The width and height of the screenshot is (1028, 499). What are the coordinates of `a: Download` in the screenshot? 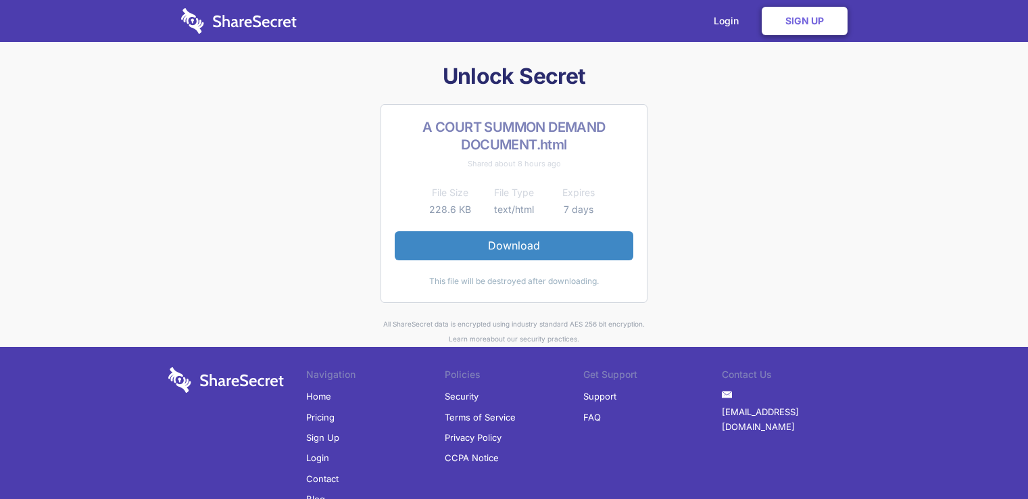 It's located at (514, 245).